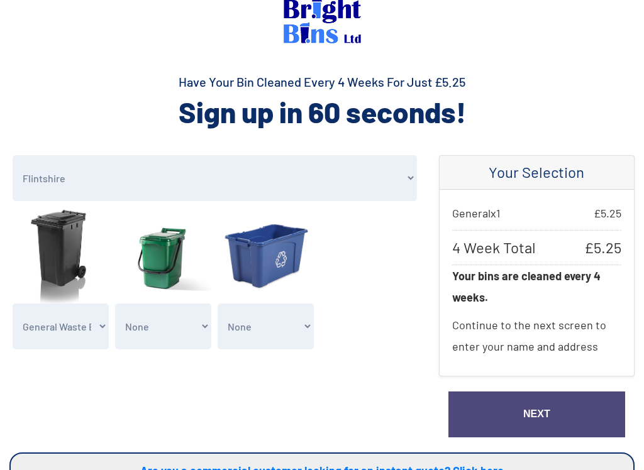 This screenshot has height=470, width=644. Describe the element at coordinates (322, 82) in the screenshot. I see `h4: Have Your Bin Cleaned Every 4 Weeks For Just £5.25` at that location.